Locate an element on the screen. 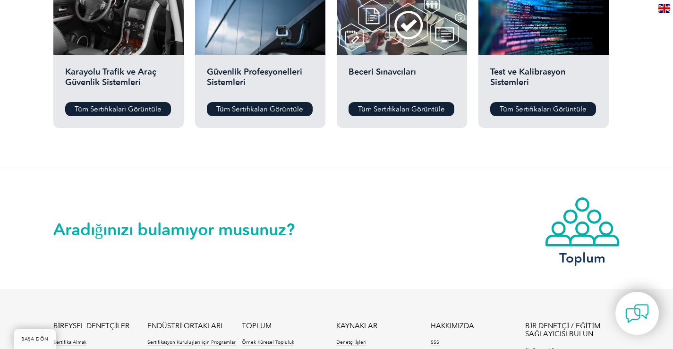 This screenshot has width=673, height=349. font: BAŞA DÖN is located at coordinates (35, 339).